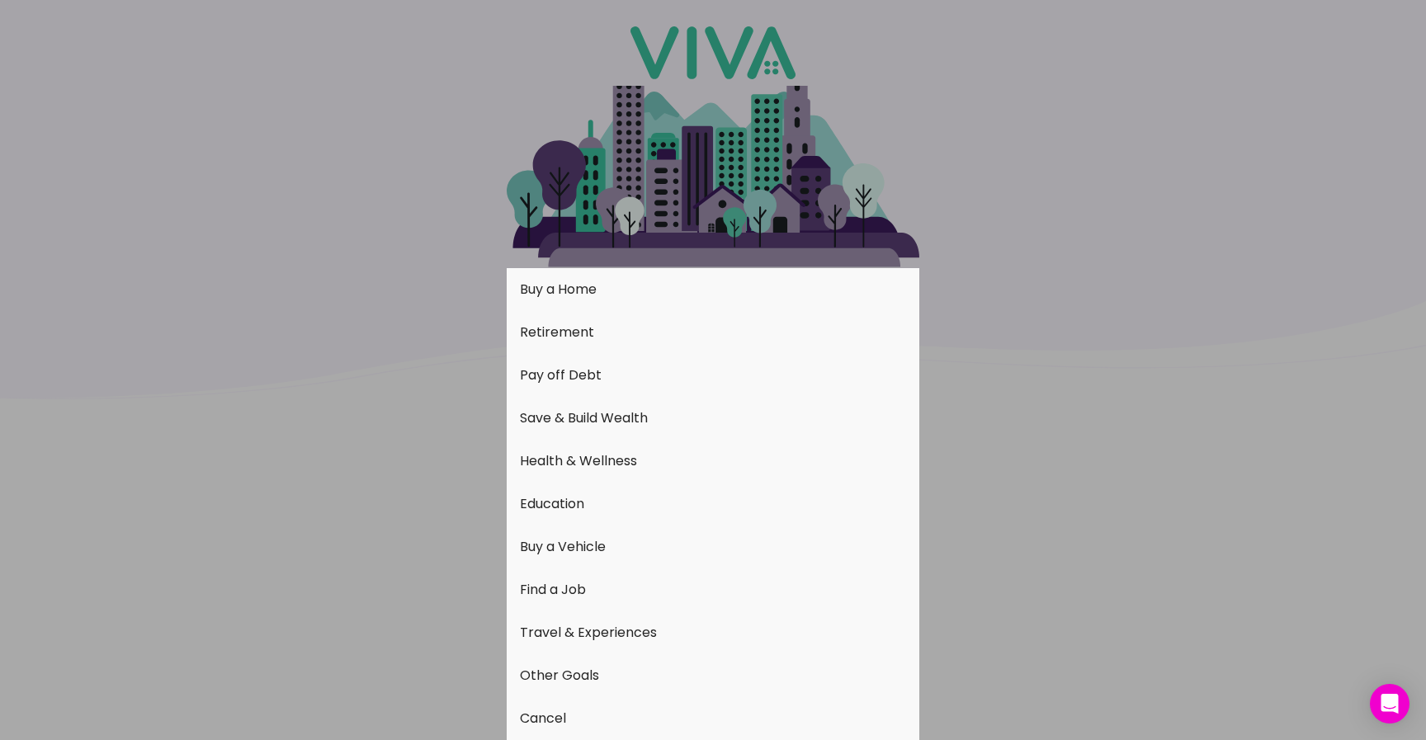 Image resolution: width=1426 pixels, height=740 pixels. What do you see at coordinates (713, 419) in the screenshot?
I see `button: Save & Build Wealth` at bounding box center [713, 419].